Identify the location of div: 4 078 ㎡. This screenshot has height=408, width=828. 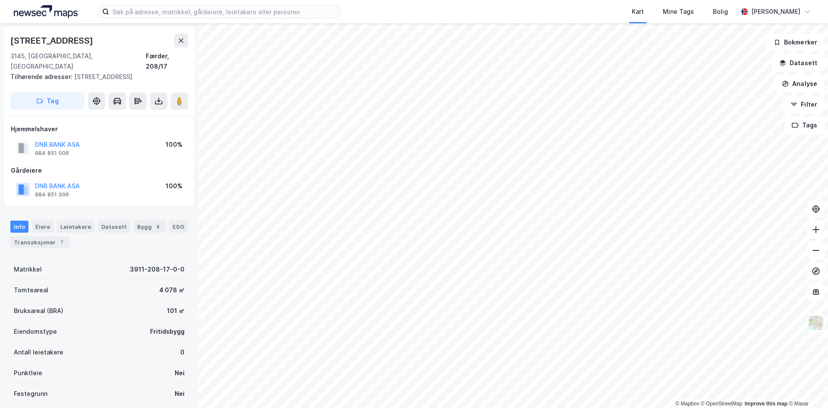
(172, 290).